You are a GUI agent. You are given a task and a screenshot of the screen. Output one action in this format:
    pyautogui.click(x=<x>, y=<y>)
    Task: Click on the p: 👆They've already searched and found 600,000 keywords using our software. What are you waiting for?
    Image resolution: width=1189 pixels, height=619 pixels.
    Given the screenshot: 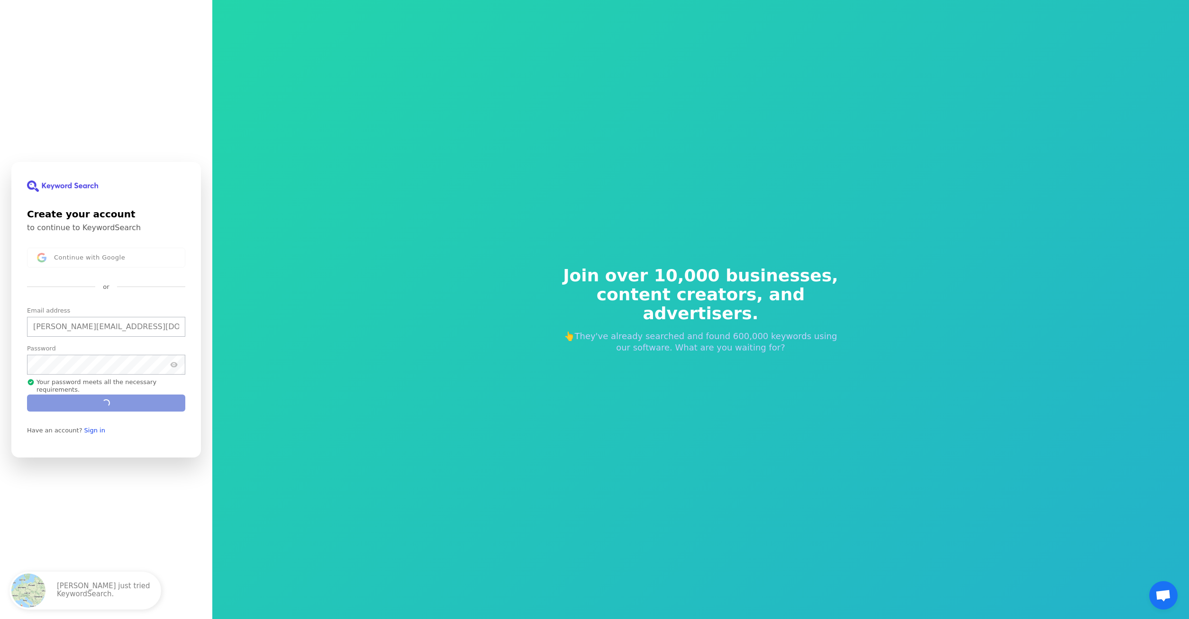 What is the action you would take?
    pyautogui.click(x=701, y=342)
    